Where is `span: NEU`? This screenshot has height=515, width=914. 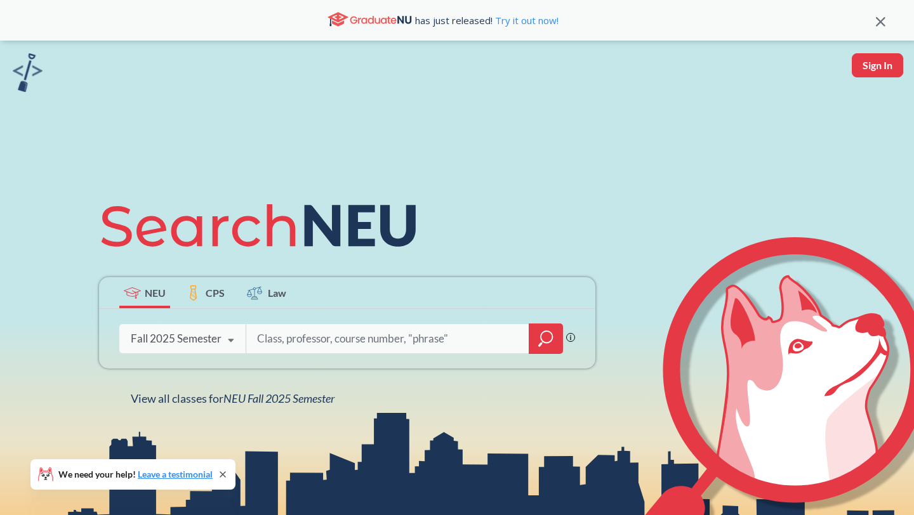 span: NEU is located at coordinates (155, 292).